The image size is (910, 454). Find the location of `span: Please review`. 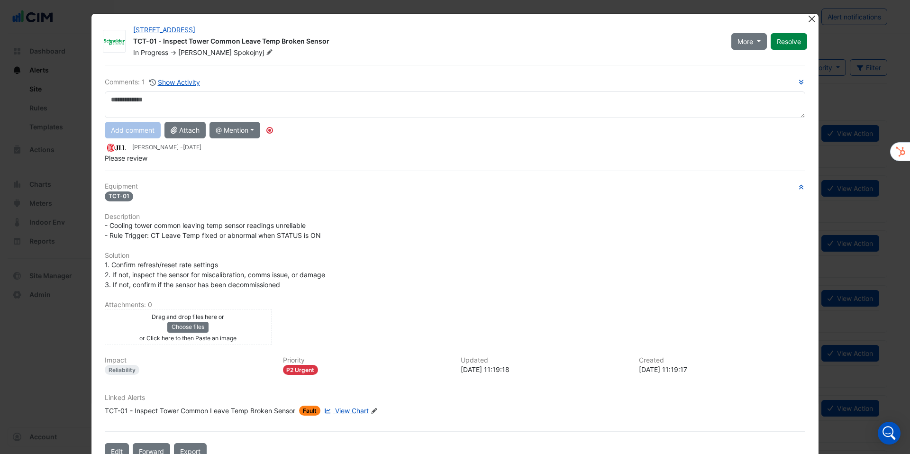

span: Please review is located at coordinates (126, 158).